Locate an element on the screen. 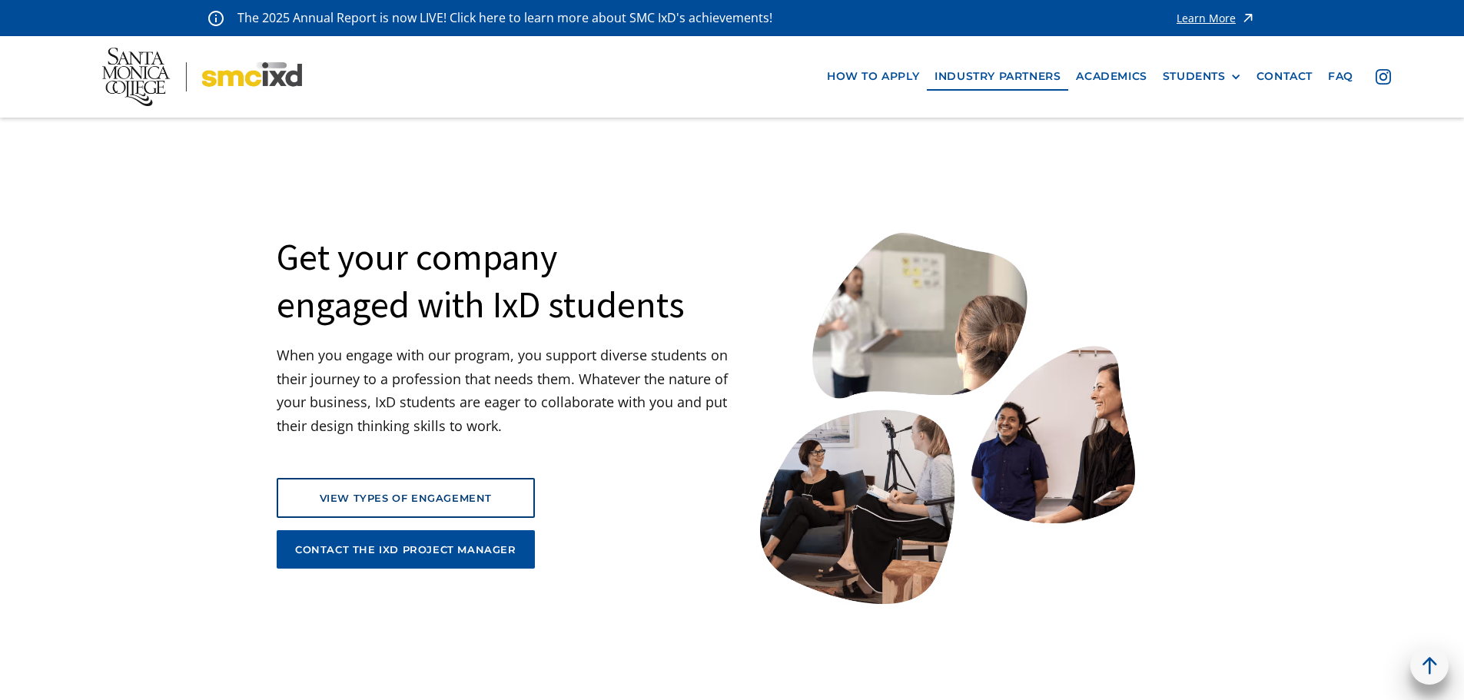 Image resolution: width=1464 pixels, height=700 pixels. div: view types of engagement is located at coordinates (406, 498).